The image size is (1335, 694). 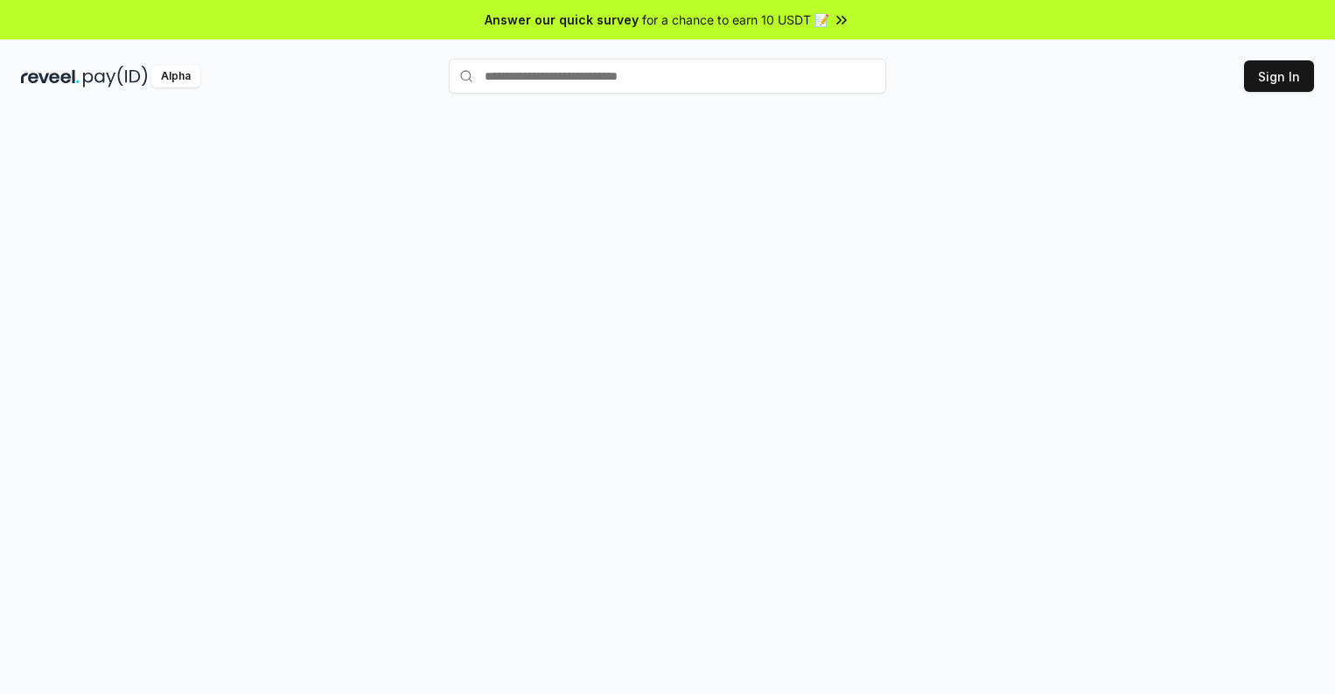 I want to click on span: Answer our quick survey, so click(x=562, y=19).